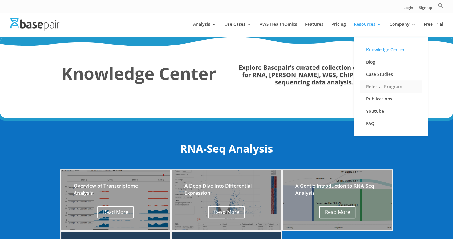 The width and height of the screenshot is (453, 239). What do you see at coordinates (337, 191) in the screenshot?
I see `h2: A Gentle Introduction to RNA-Seq Analysis` at bounding box center [337, 191].